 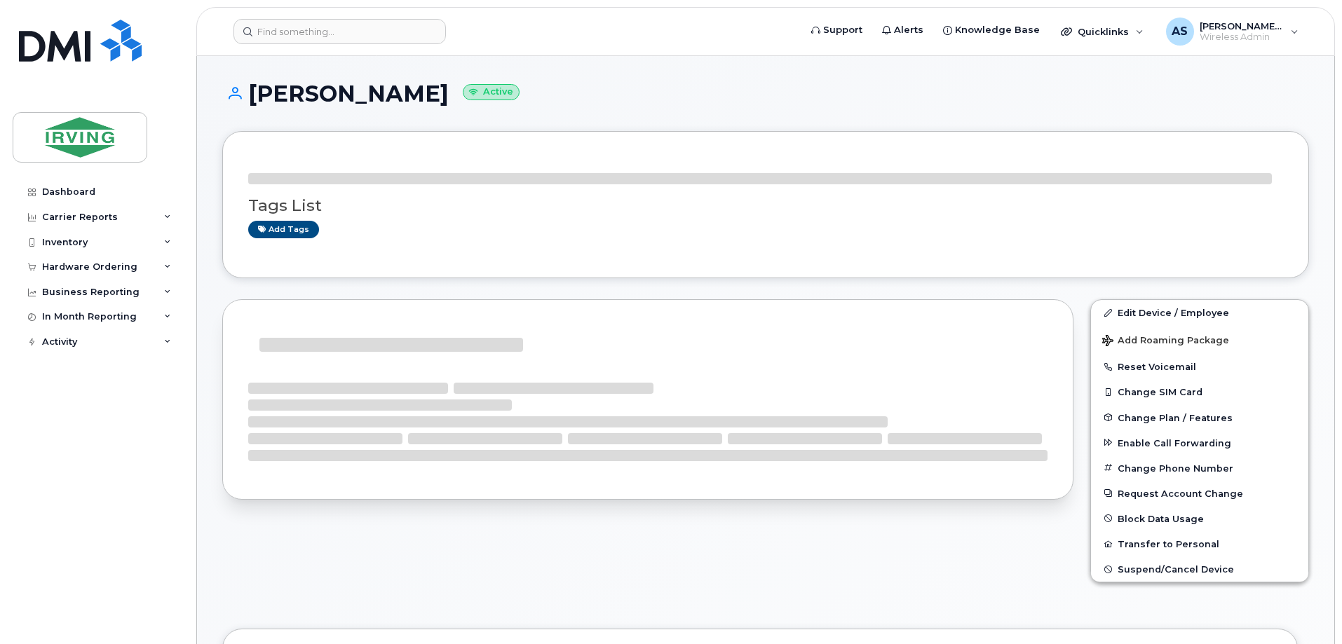 What do you see at coordinates (1175, 442) in the screenshot?
I see `span: Enable Call Forwarding` at bounding box center [1175, 442].